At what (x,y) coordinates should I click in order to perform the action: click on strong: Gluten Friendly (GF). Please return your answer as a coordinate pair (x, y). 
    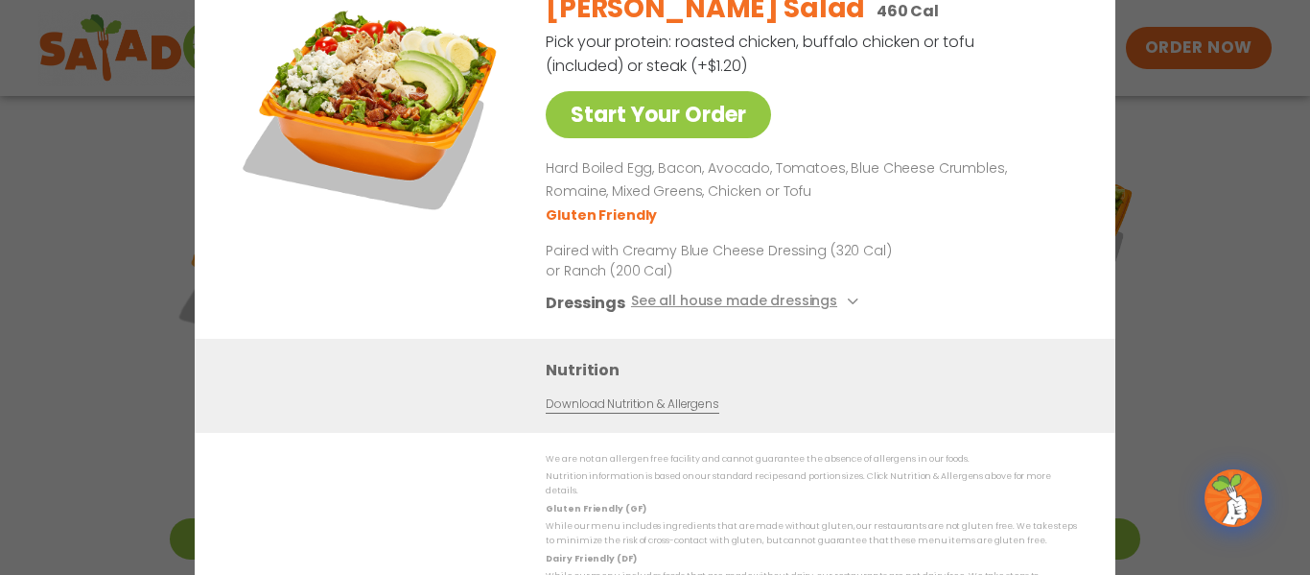
    Looking at the image, I should click on (596, 507).